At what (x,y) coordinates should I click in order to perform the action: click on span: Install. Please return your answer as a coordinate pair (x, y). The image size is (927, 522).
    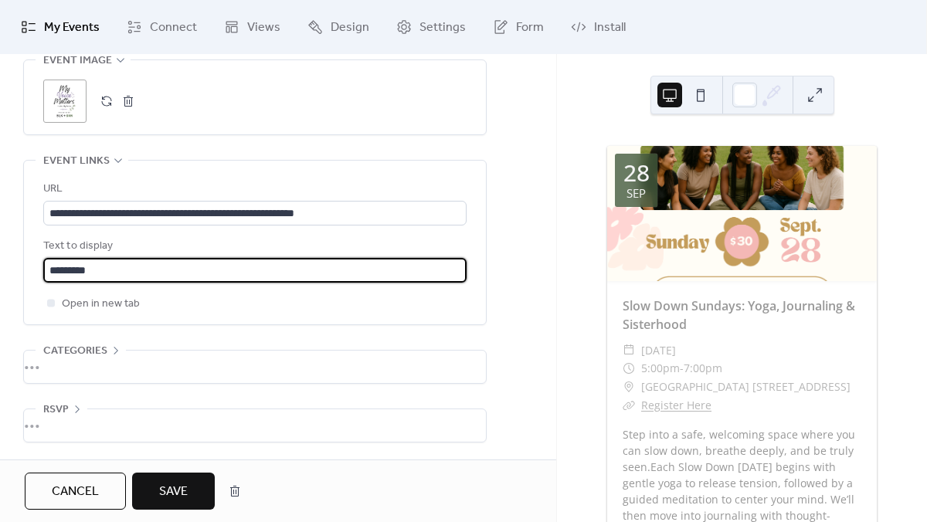
    Looking at the image, I should click on (610, 28).